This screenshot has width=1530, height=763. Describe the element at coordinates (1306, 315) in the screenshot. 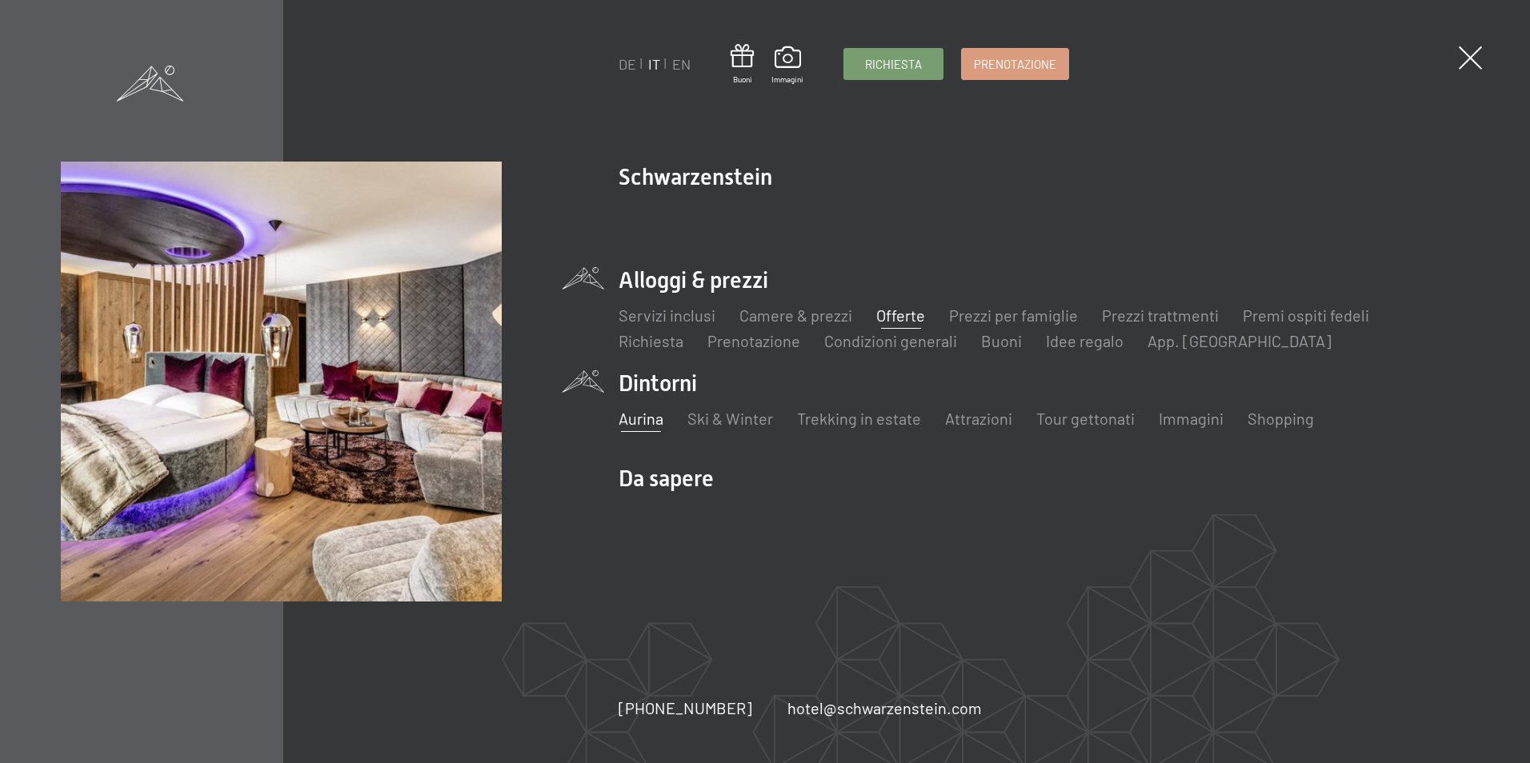

I see `a: Premi ospiti fedeli` at that location.